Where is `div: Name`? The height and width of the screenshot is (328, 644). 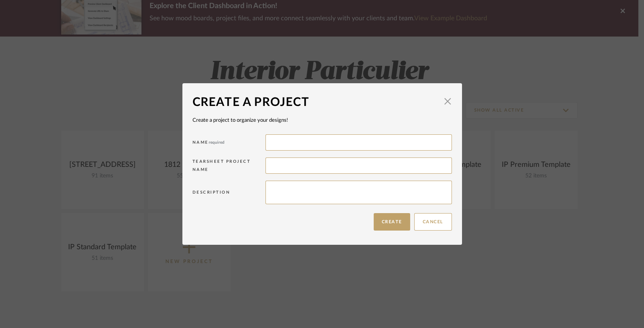 div: Name is located at coordinates (229, 144).